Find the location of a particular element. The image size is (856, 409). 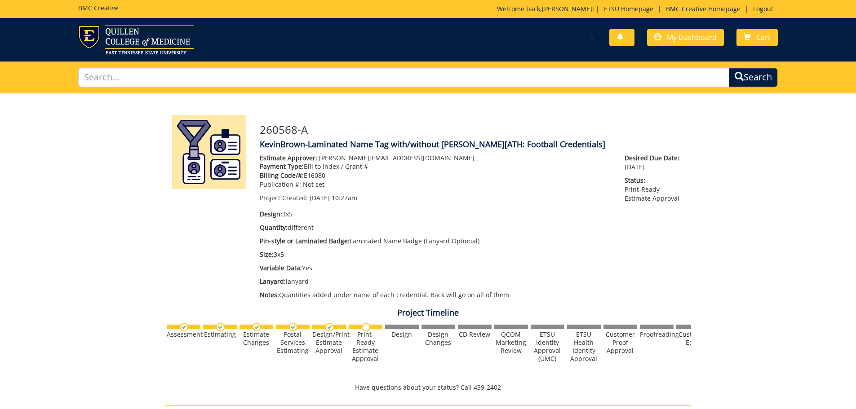

span: Billing Code/#: is located at coordinates (282, 175).